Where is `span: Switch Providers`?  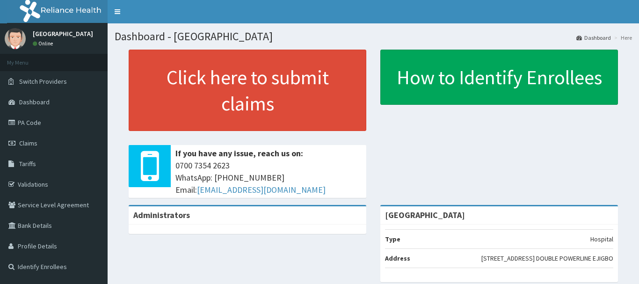
span: Switch Providers is located at coordinates (43, 81).